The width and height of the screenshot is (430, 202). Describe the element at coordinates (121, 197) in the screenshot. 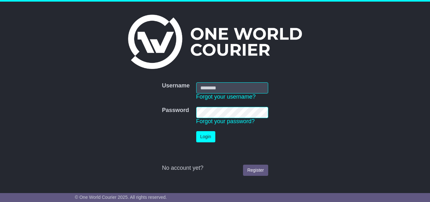

I see `span: © One World Courier 2025. All rights reserved.` at that location.